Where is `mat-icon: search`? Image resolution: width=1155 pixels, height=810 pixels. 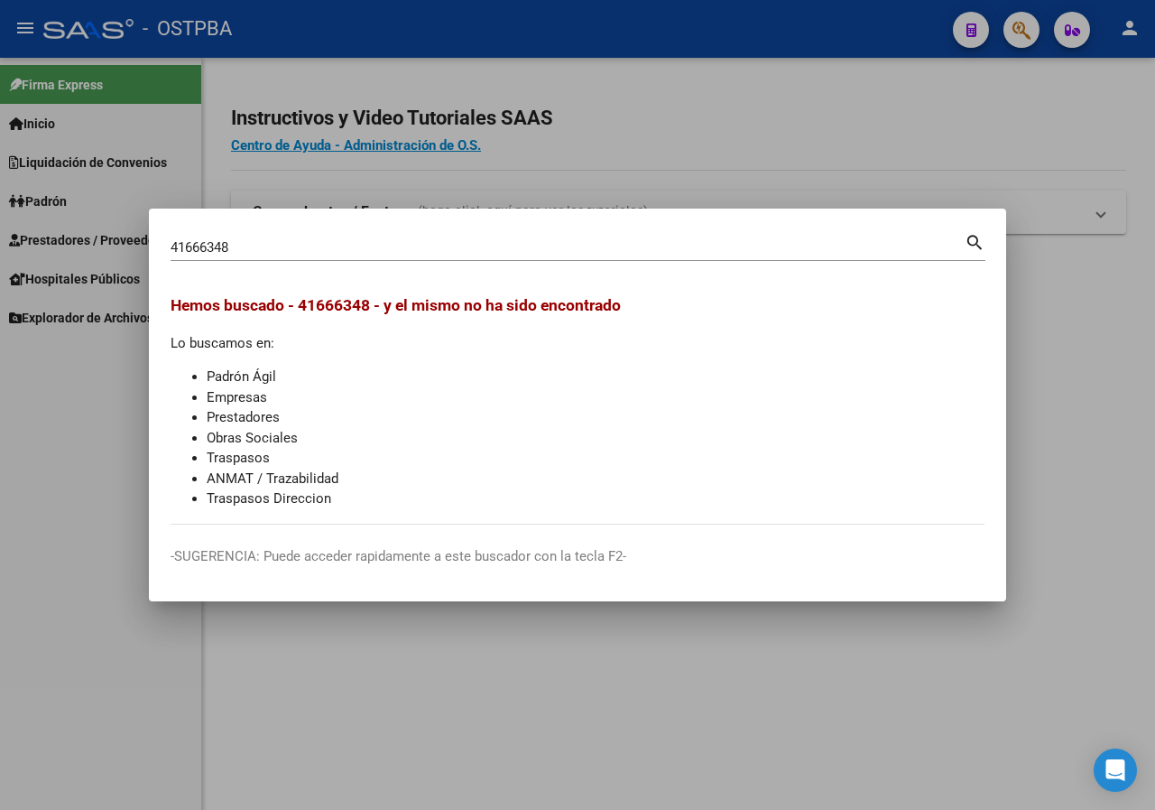
mat-icon: search is located at coordinates (975, 241).